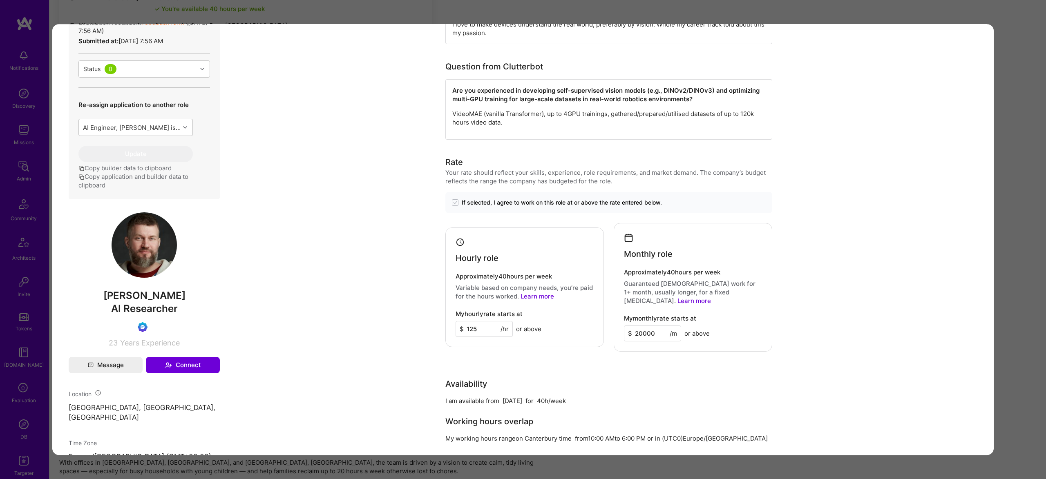  I want to click on h4: Monthly role, so click(648, 254).